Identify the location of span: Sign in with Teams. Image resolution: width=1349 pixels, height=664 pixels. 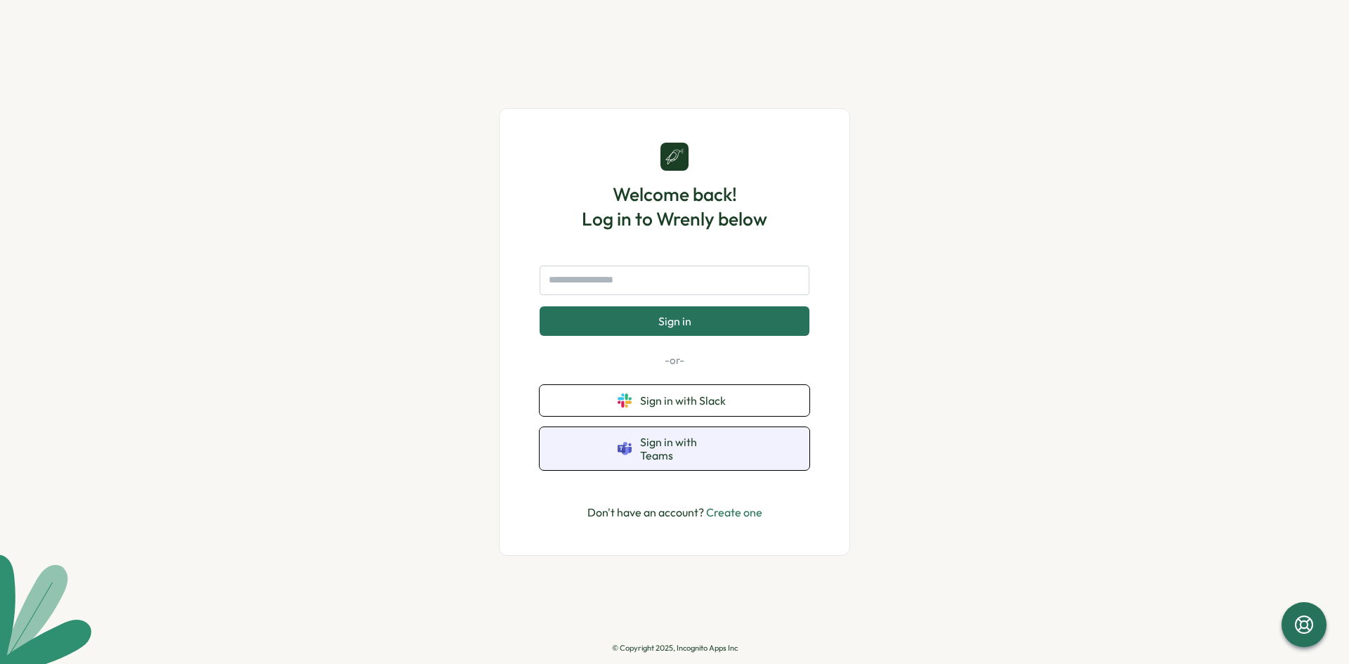
(686, 448).